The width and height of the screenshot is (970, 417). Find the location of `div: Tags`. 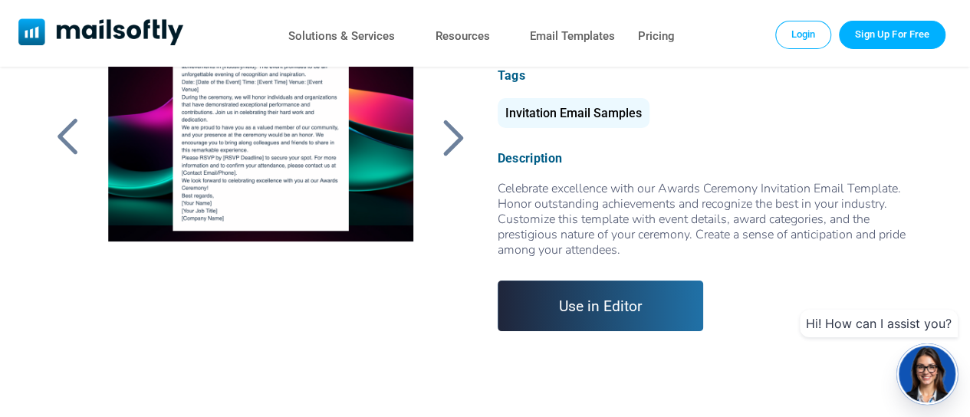

div: Tags is located at coordinates (709, 75).